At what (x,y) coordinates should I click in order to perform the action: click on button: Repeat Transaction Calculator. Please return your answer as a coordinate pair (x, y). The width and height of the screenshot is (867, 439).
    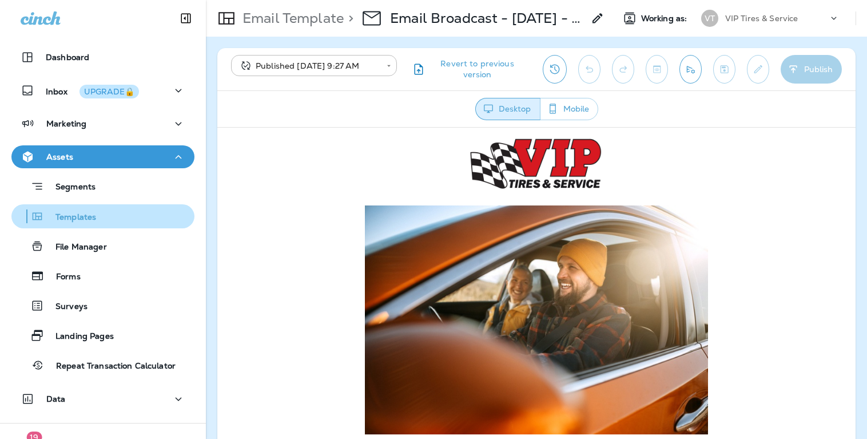
    Looking at the image, I should click on (103, 365).